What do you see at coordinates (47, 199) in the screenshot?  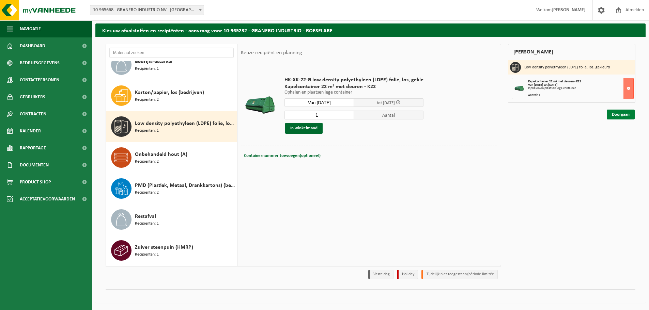 I see `span: Acceptatievoorwaarden` at bounding box center [47, 199].